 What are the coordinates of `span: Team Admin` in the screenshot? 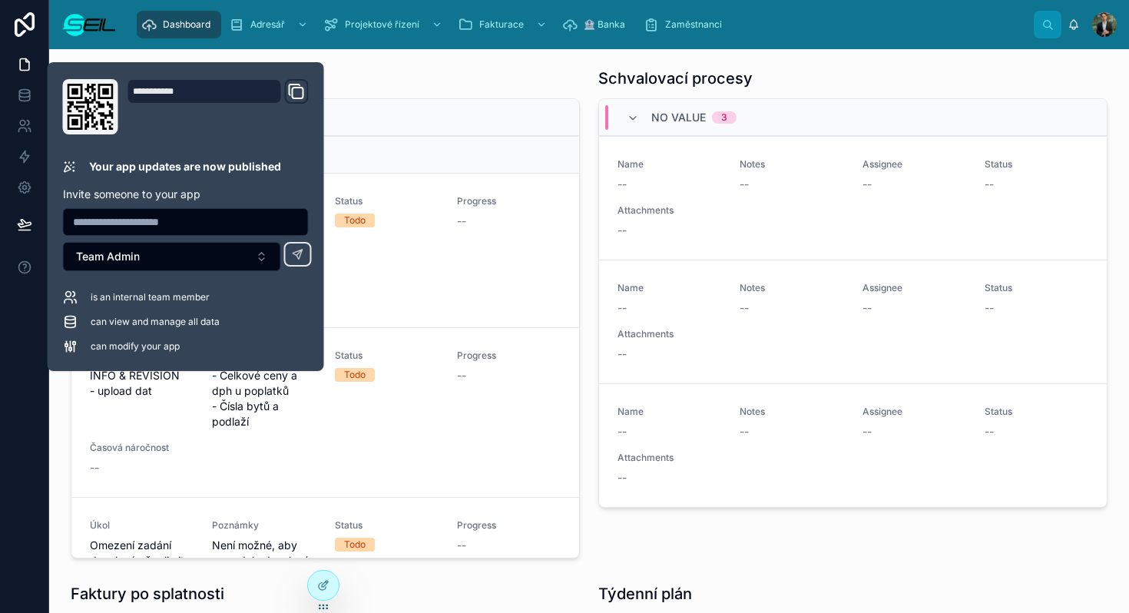 It's located at (108, 257).